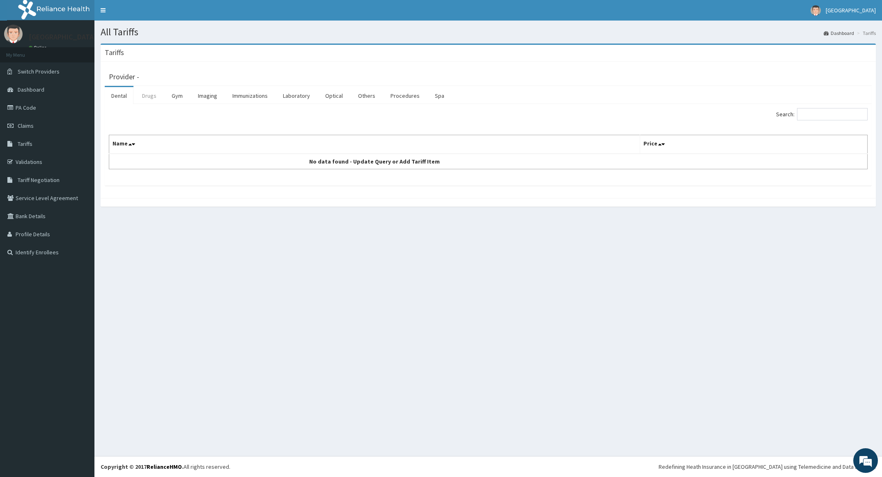  I want to click on footer: All rights reserved., so click(488, 466).